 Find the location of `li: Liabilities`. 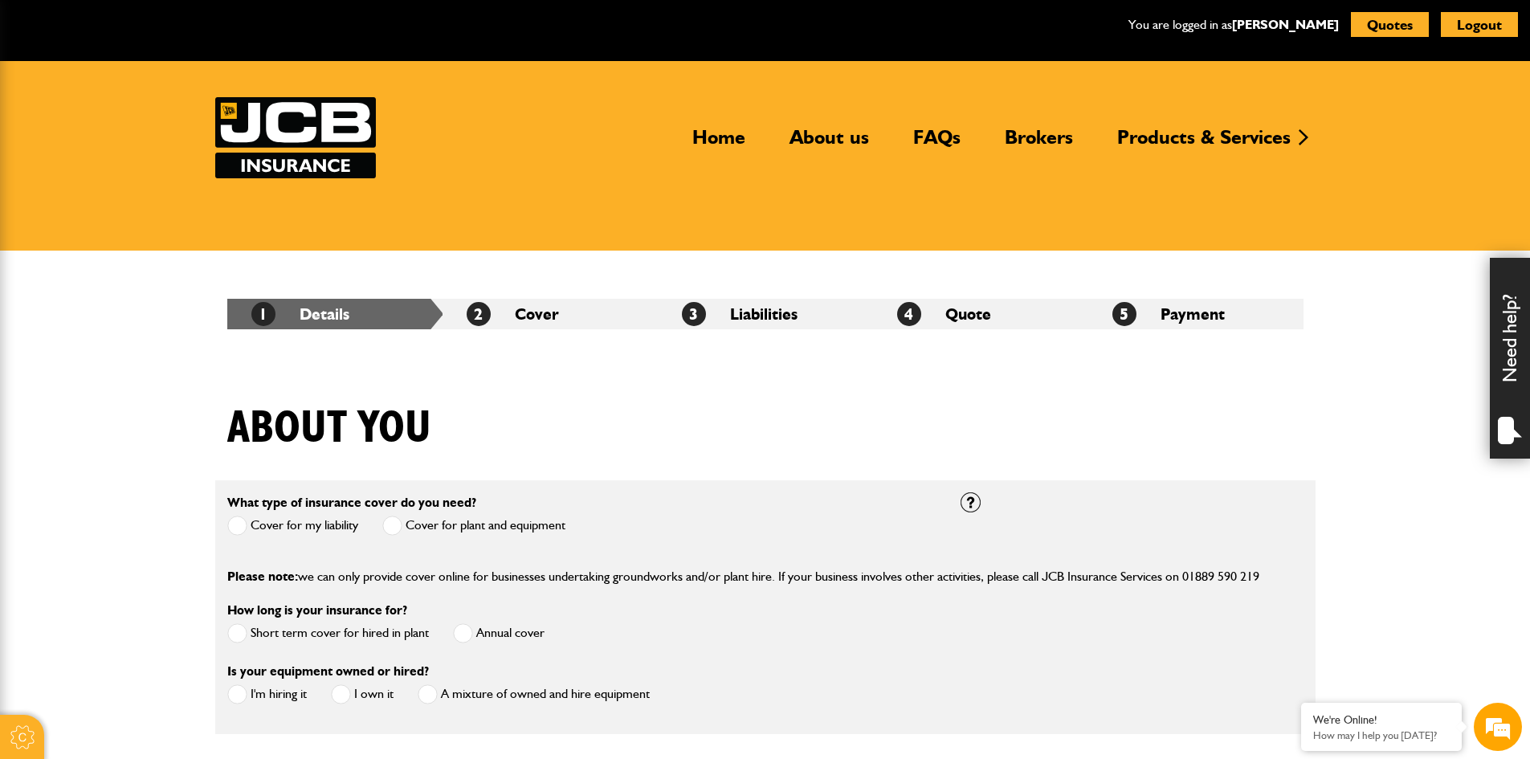

li: Liabilities is located at coordinates (766, 314).